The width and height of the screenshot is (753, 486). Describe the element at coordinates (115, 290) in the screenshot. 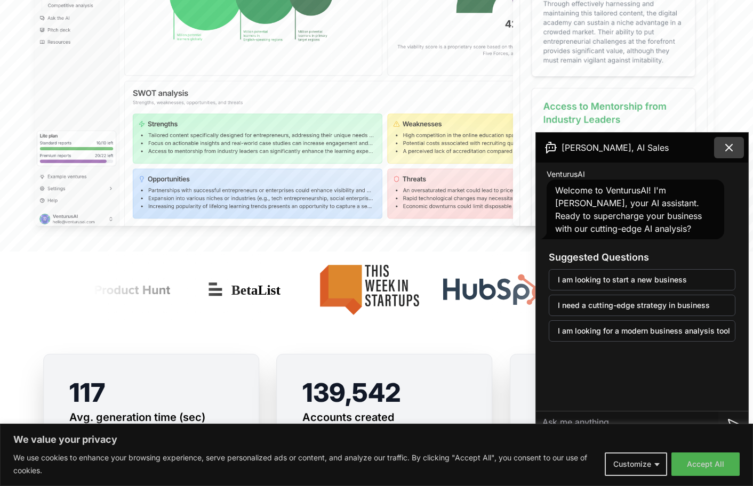

I see `img: Product Hunt` at that location.